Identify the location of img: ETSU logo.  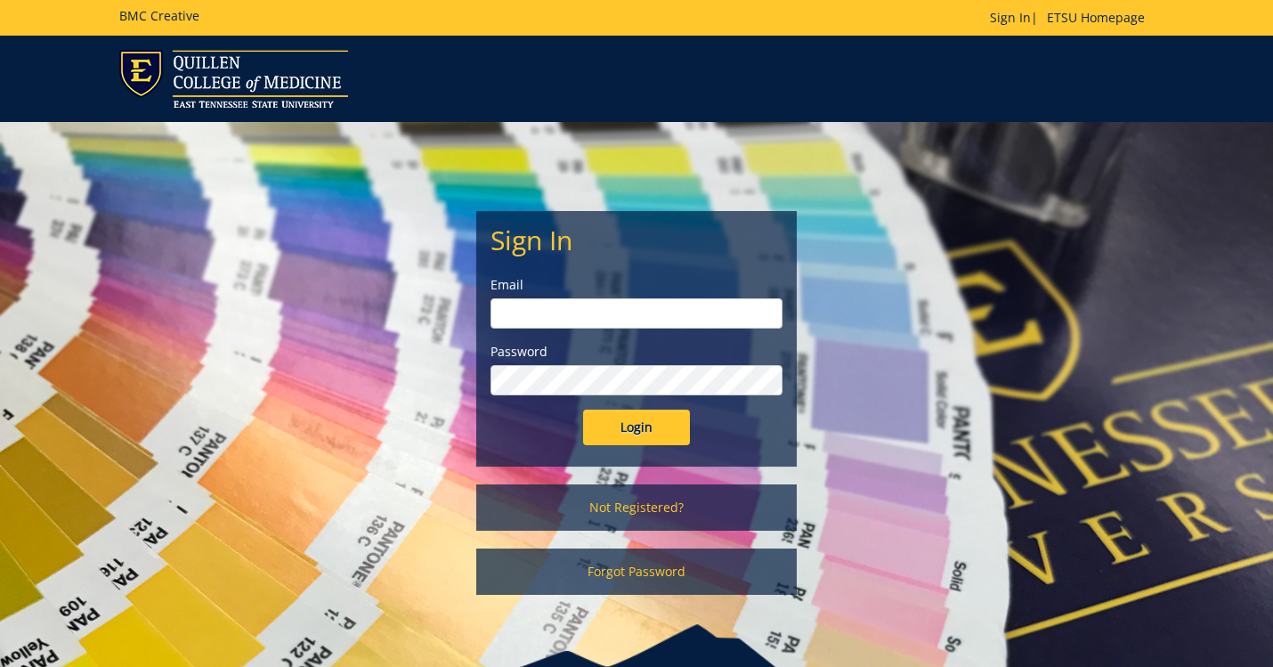
(233, 78).